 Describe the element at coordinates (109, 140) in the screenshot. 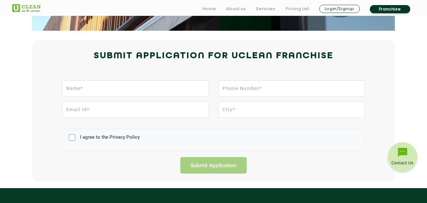

I see `label: I agree to the Privacy Policy` at that location.